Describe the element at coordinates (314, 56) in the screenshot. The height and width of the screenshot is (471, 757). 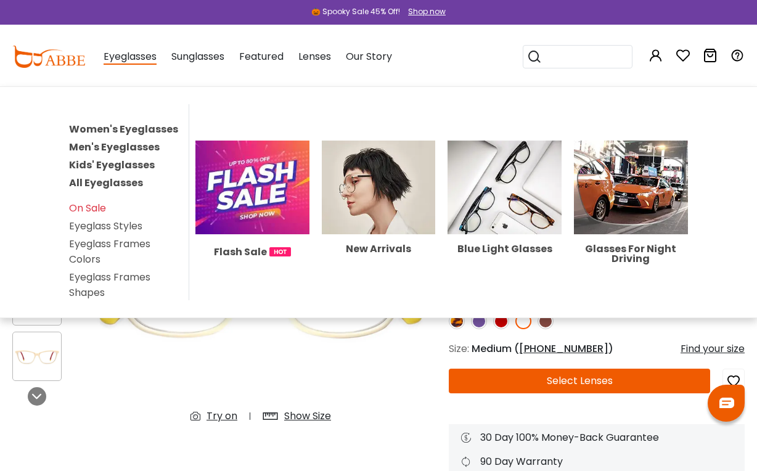
I see `span: Lenses` at that location.